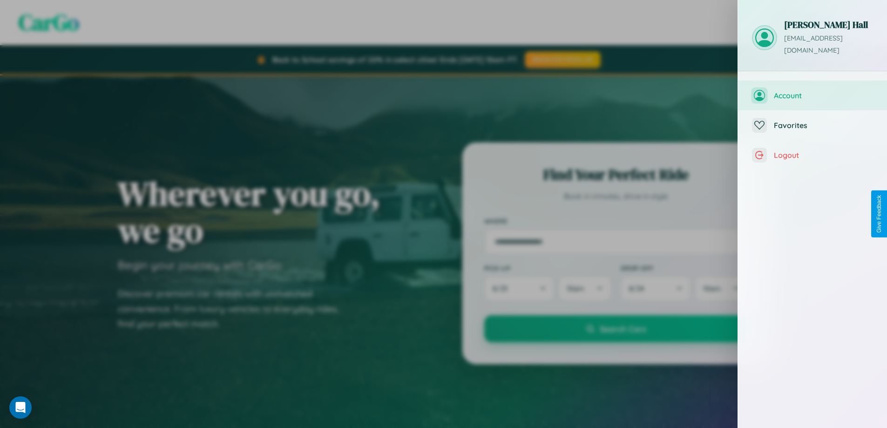  What do you see at coordinates (823, 95) in the screenshot?
I see `span: Account` at bounding box center [823, 95].